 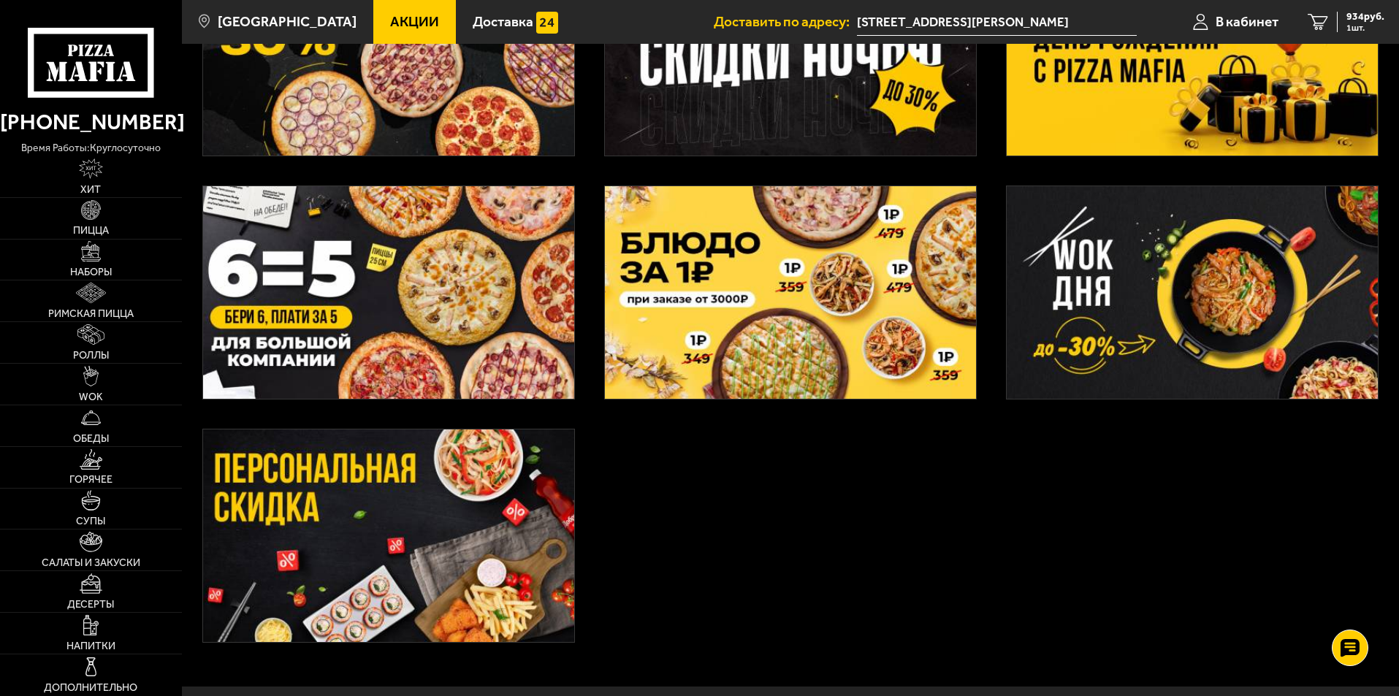 I want to click on span: Супы, so click(x=91, y=522).